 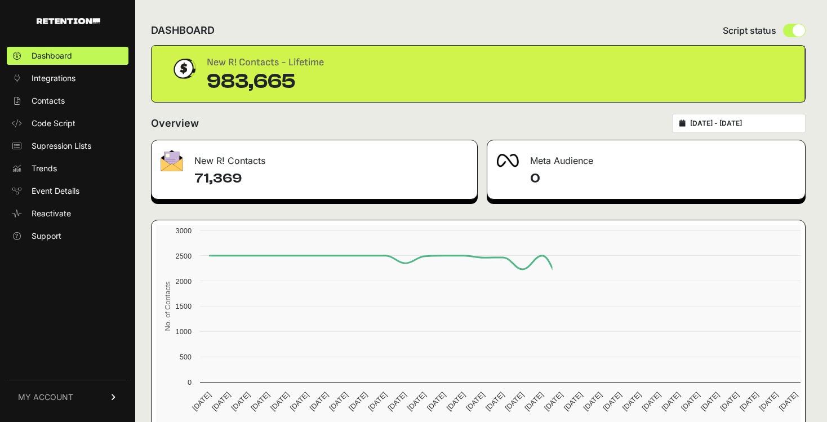 What do you see at coordinates (663, 179) in the screenshot?
I see `h4: 0` at bounding box center [663, 179].